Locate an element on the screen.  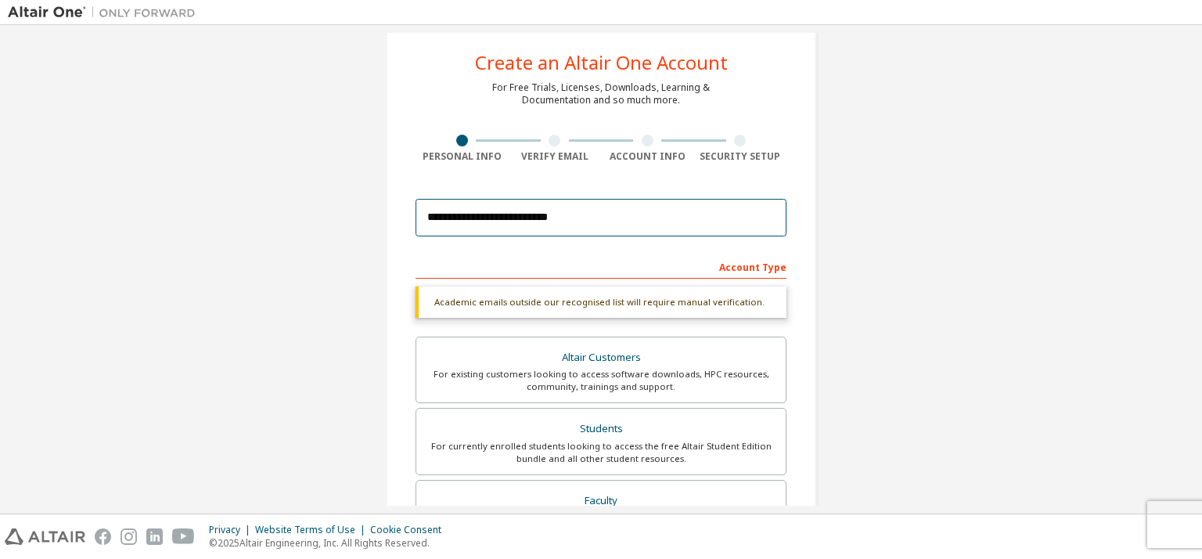
div: For currently enrolled students looking to access the free Altair Student Edition bundle and all ... is located at coordinates (601, 452).